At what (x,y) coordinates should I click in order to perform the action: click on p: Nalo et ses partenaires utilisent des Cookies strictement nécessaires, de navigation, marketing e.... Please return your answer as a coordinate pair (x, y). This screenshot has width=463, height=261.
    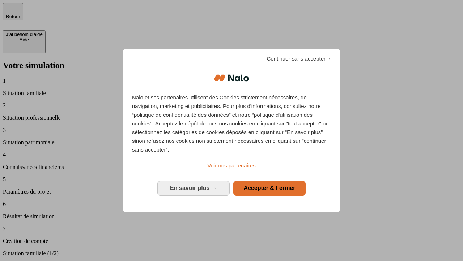
    Looking at the image, I should click on (232, 123).